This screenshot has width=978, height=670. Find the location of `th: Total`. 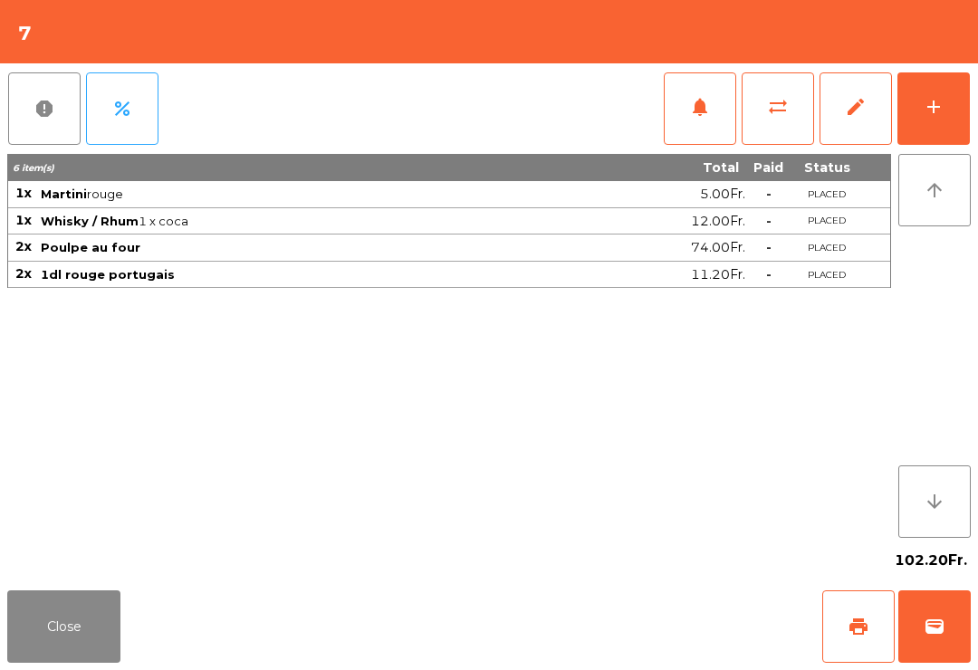

th: Total is located at coordinates (650, 167).